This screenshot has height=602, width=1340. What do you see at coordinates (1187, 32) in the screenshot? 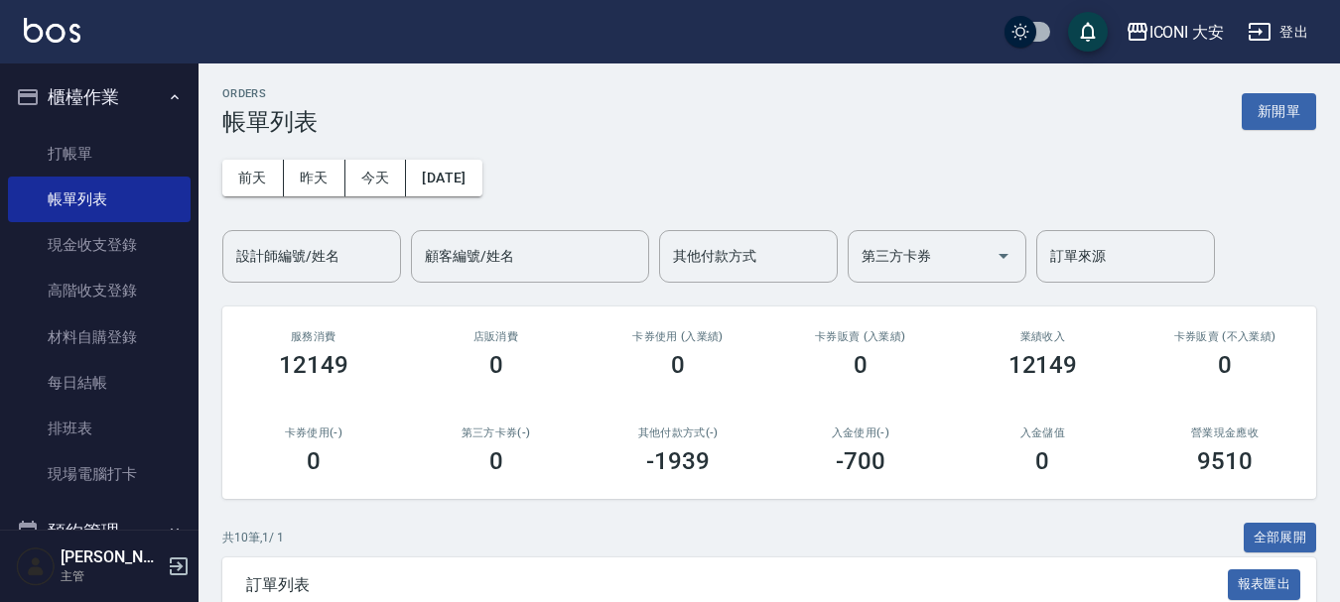
I see `div: ICONI 大安` at bounding box center [1187, 32].